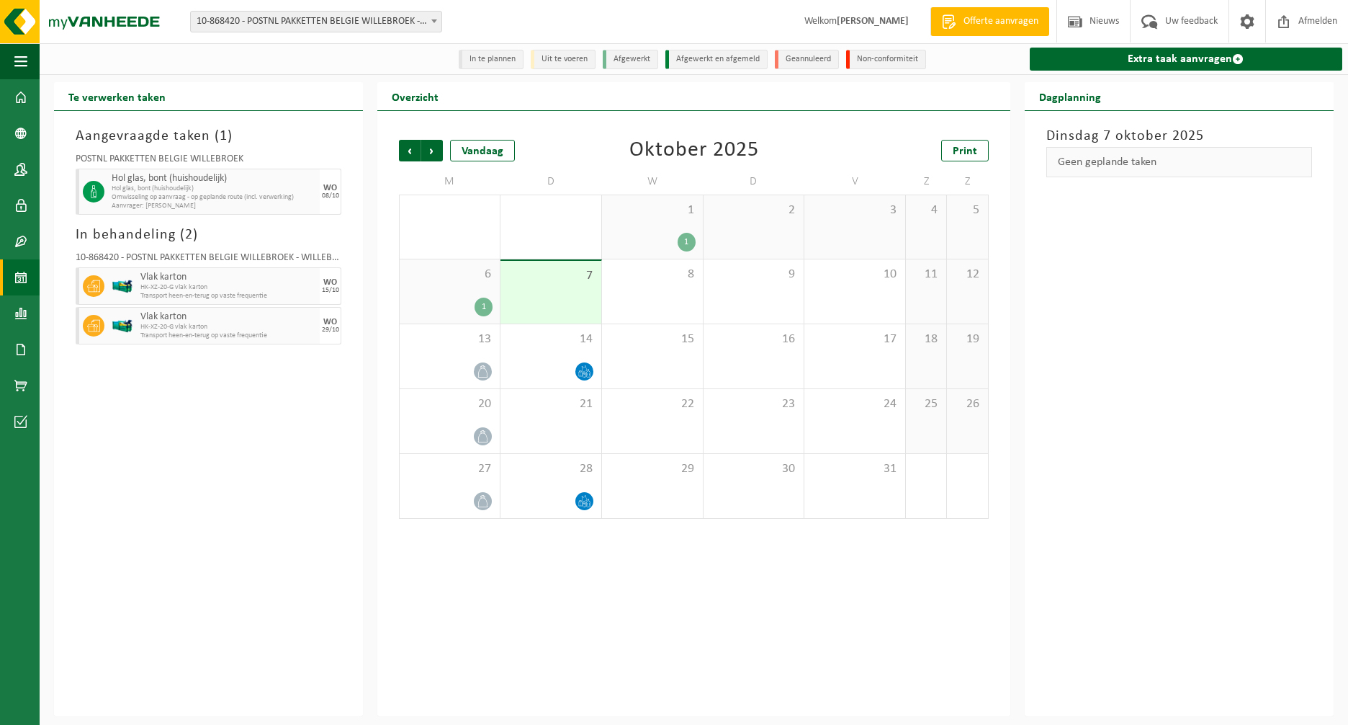 This screenshot has height=725, width=1348. Describe the element at coordinates (926, 210) in the screenshot. I see `span: 4` at that location.